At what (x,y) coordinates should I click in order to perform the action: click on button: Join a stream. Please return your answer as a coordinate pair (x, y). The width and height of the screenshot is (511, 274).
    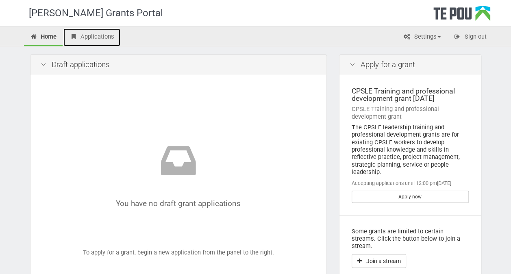
    Looking at the image, I should click on (379, 261).